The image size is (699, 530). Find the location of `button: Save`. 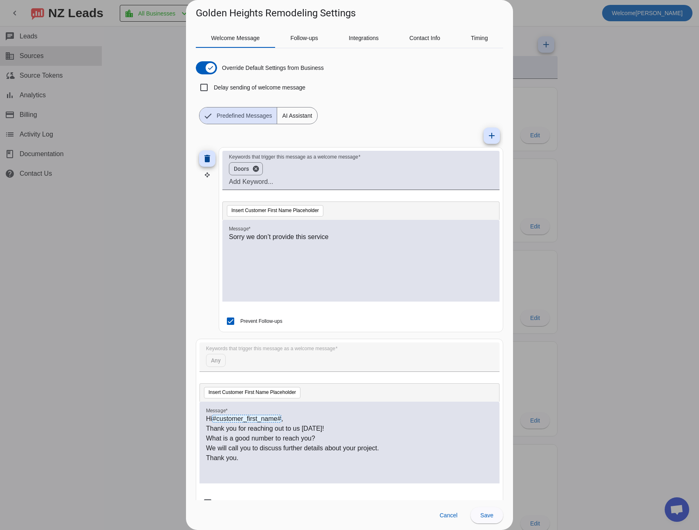

button: Save is located at coordinates (487, 516).